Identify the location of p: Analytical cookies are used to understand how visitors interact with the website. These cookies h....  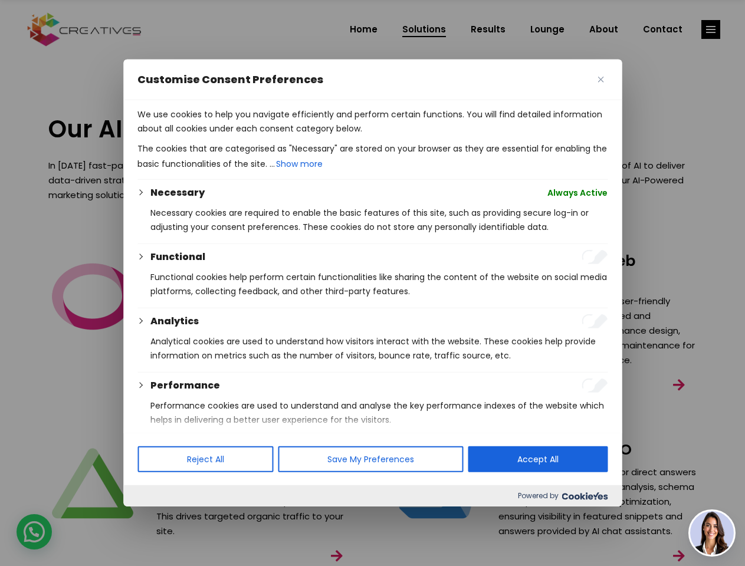
(378, 348).